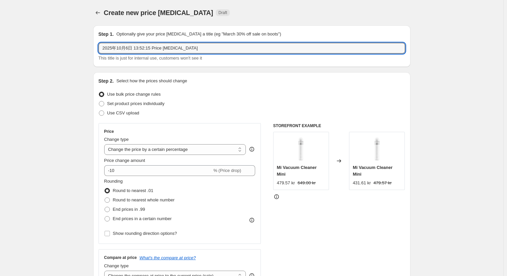 This screenshot has height=276, width=507. Describe the element at coordinates (145, 233) in the screenshot. I see `span: Show rounding direction options?` at that location.